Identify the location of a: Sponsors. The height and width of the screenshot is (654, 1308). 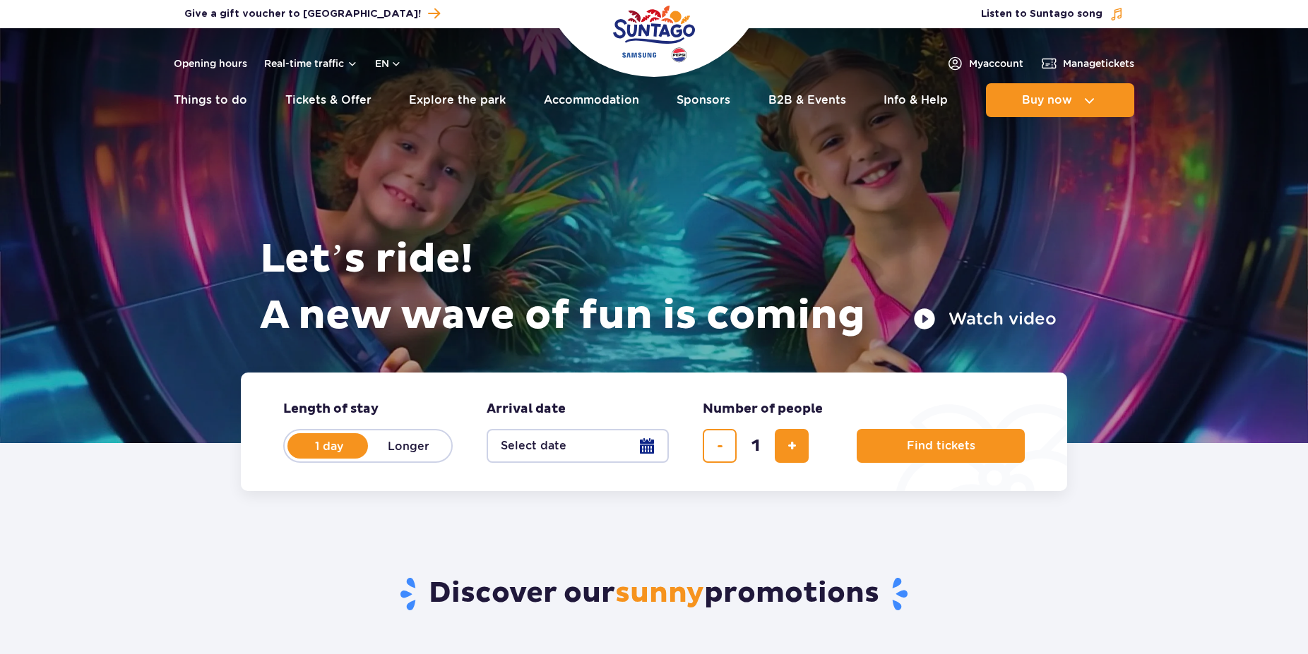
(703, 100).